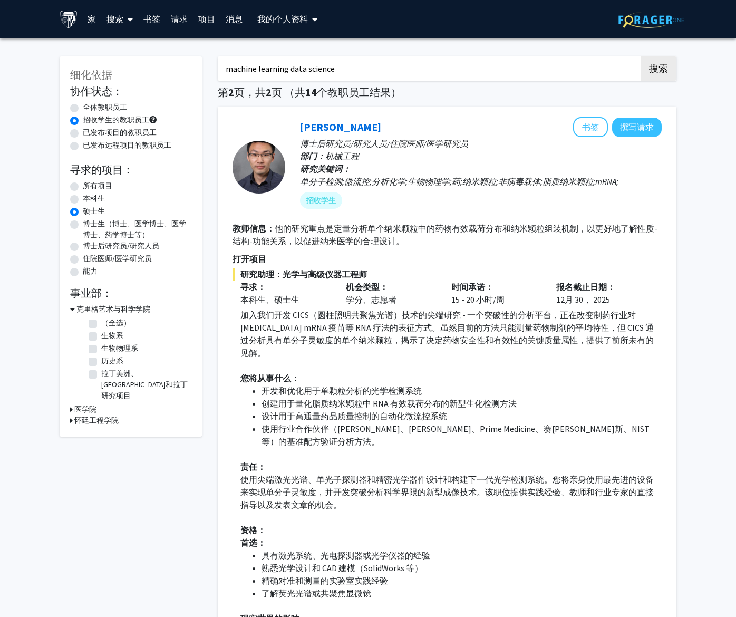  Describe the element at coordinates (461, 391) in the screenshot. I see `li: 开发和优化用于单颗粒分析的光学检测系统` at that location.